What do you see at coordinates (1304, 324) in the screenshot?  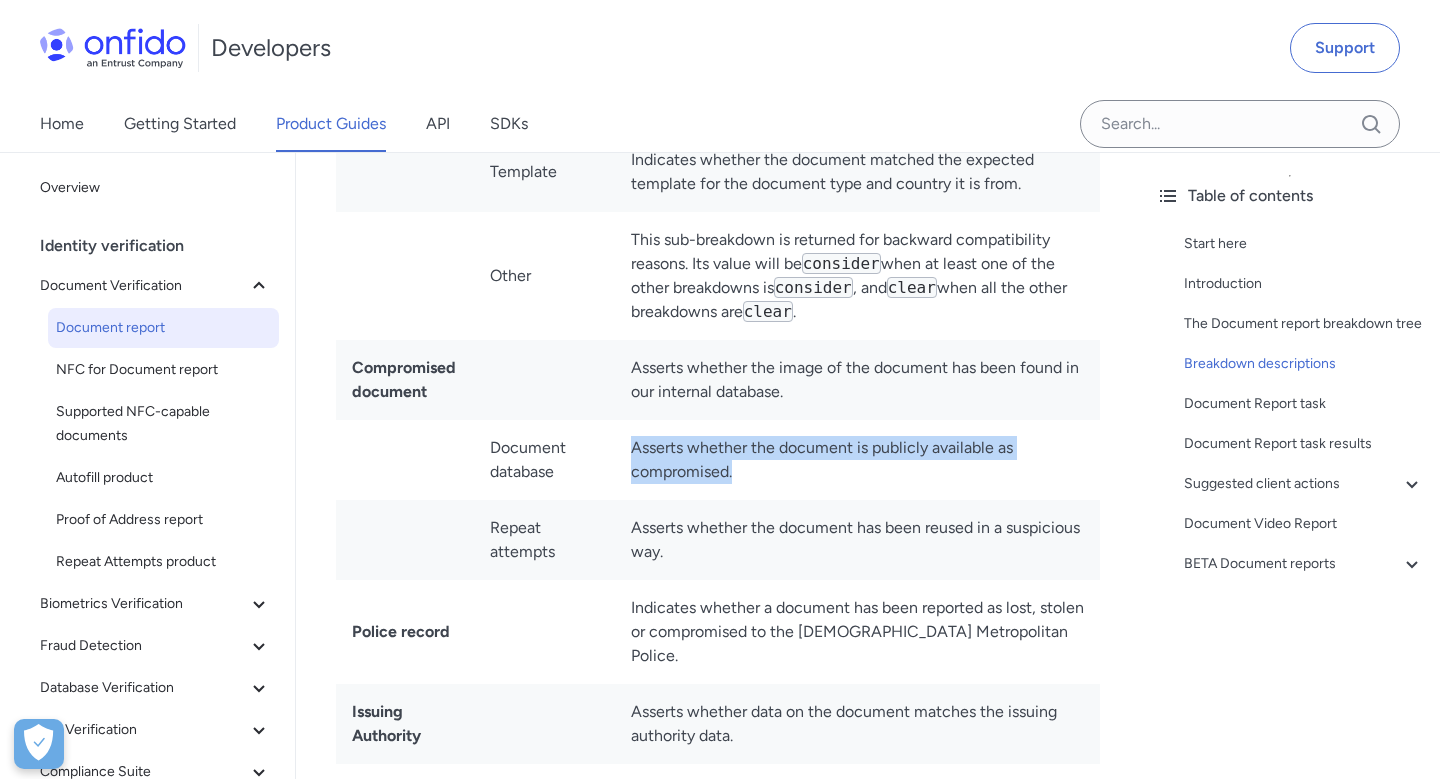 I see `a: The Document report breakdown tree` at bounding box center [1304, 324].